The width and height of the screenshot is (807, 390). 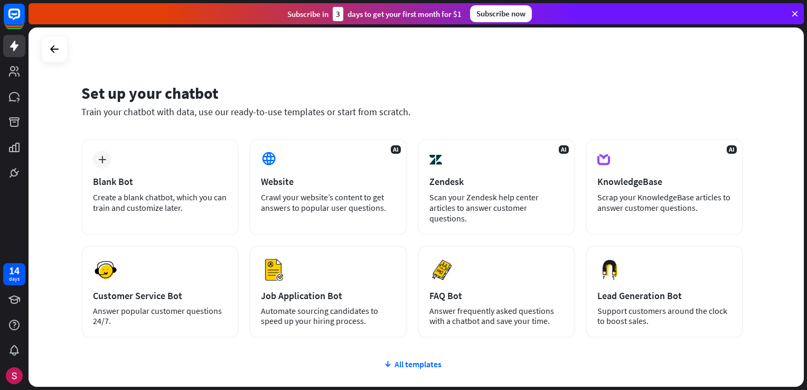 I want to click on a: 14 days, so click(x=14, y=274).